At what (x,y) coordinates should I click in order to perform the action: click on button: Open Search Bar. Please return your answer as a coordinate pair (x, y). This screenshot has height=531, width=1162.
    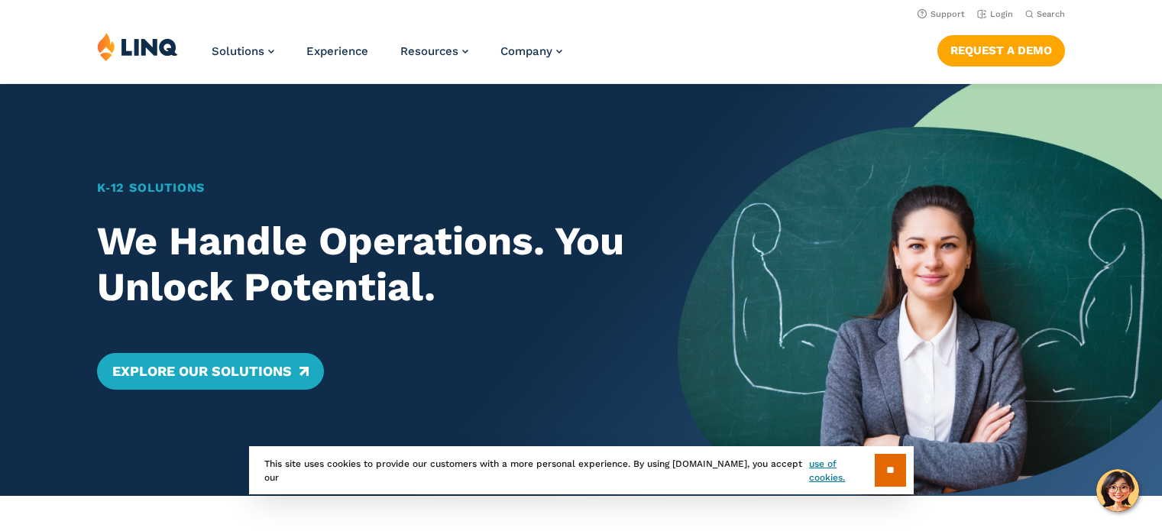
    Looking at the image, I should click on (1045, 14).